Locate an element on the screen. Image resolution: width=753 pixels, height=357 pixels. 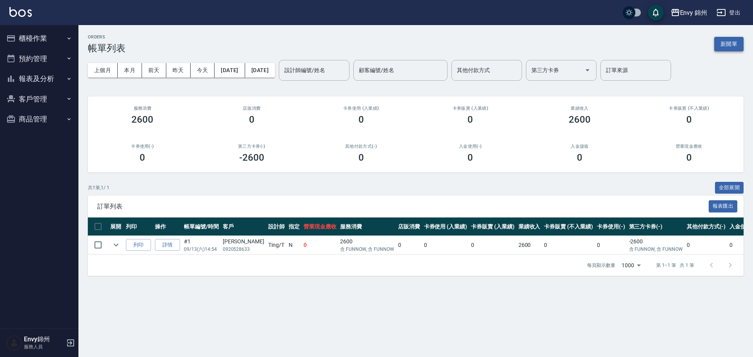
a: 報表匯出 is located at coordinates (723, 206).